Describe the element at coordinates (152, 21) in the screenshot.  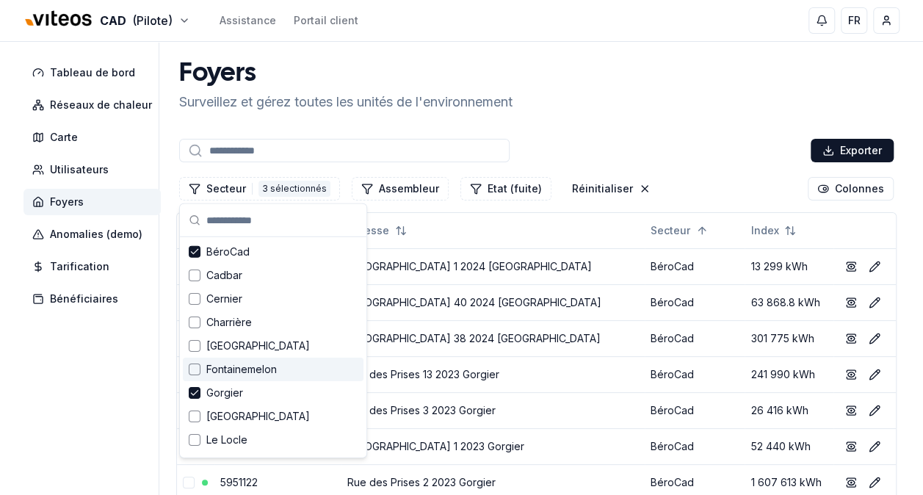
I see `span: (Pilote)` at that location.